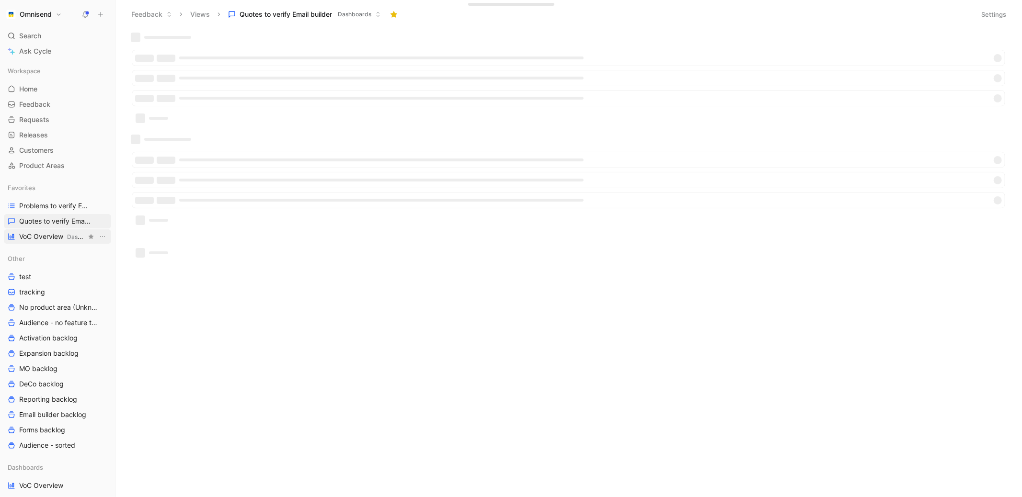  What do you see at coordinates (58, 71) in the screenshot?
I see `div: Workspace` at bounding box center [58, 71].